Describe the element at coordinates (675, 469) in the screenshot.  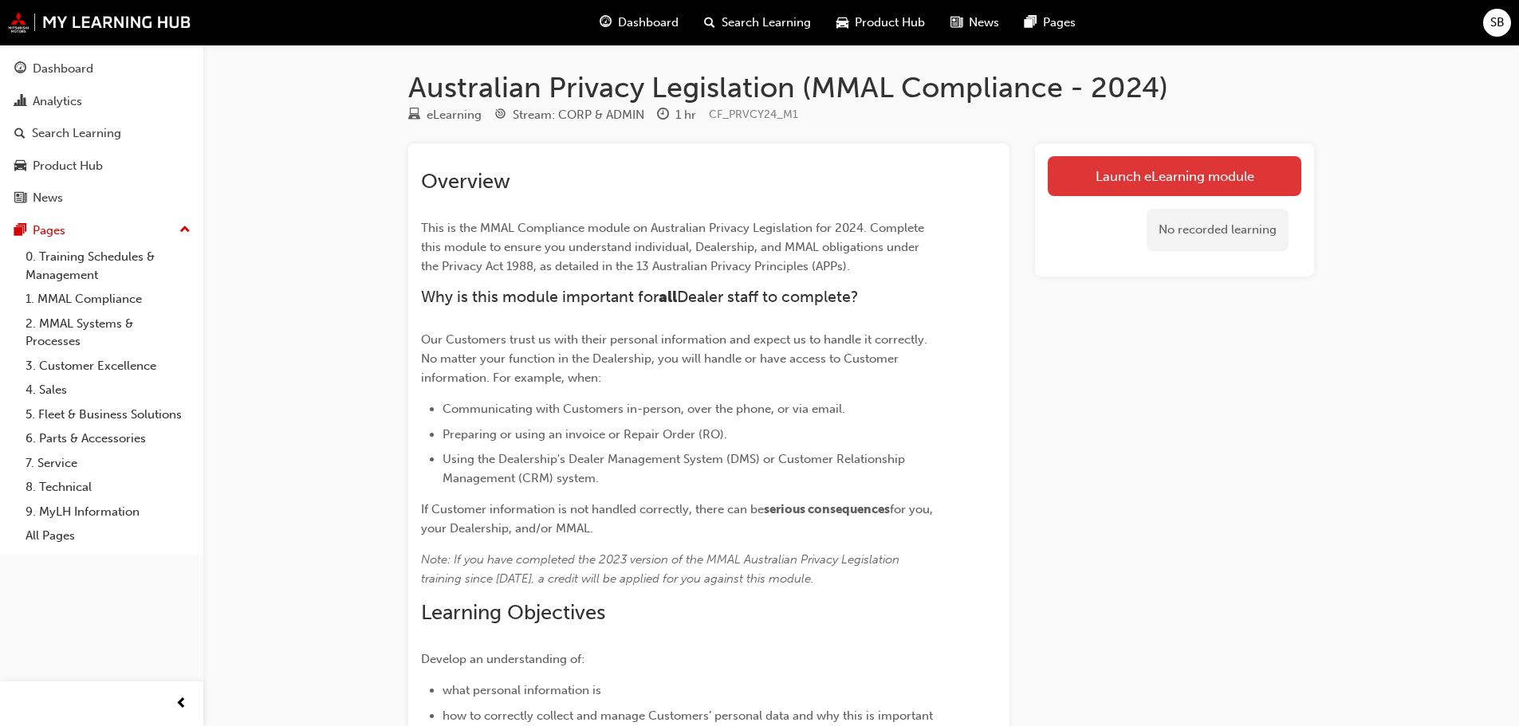
I see `span: Using the Dealership's Dealer Management System (DMS) or Customer Relationship Management (CRM) s...` at that location.